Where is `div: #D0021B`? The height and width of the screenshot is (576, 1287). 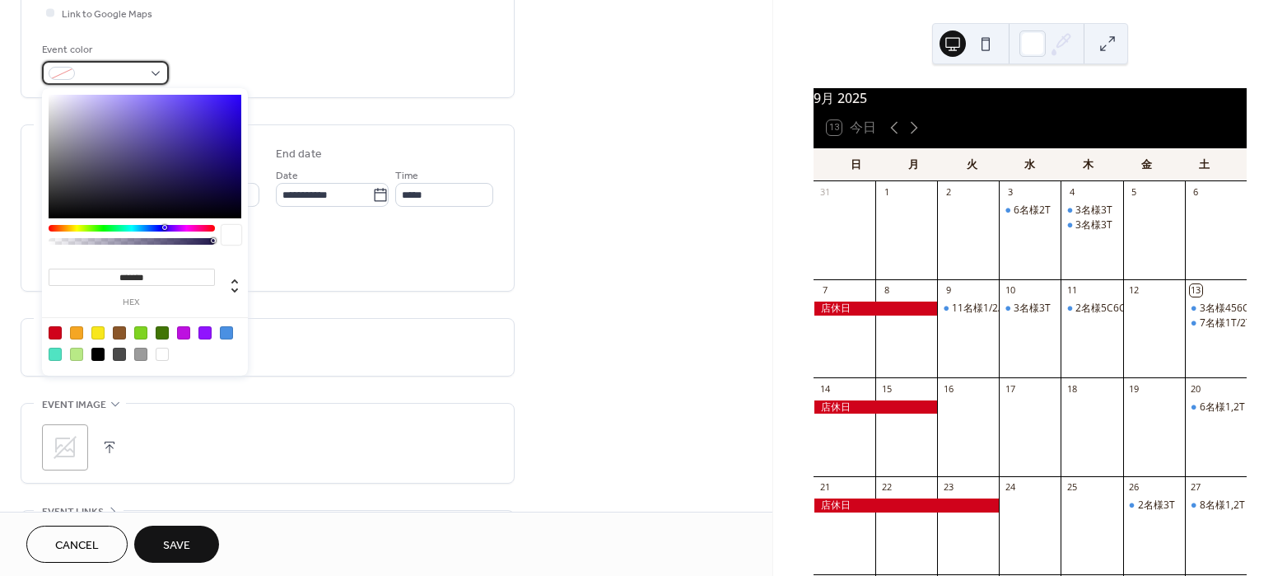 div: #D0021B is located at coordinates (55, 333).